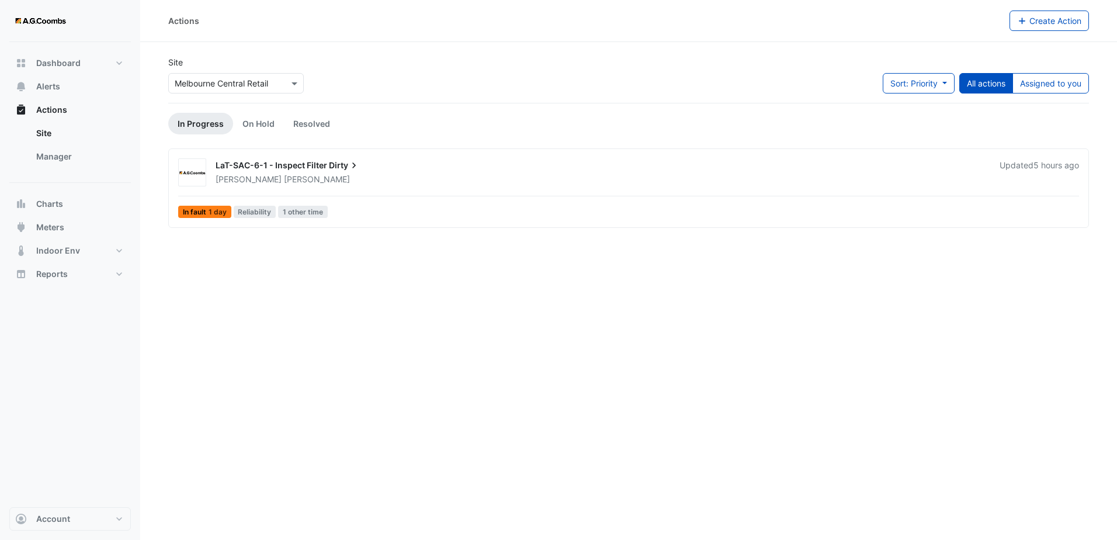  Describe the element at coordinates (217, 212) in the screenshot. I see `span: 1 day` at that location.